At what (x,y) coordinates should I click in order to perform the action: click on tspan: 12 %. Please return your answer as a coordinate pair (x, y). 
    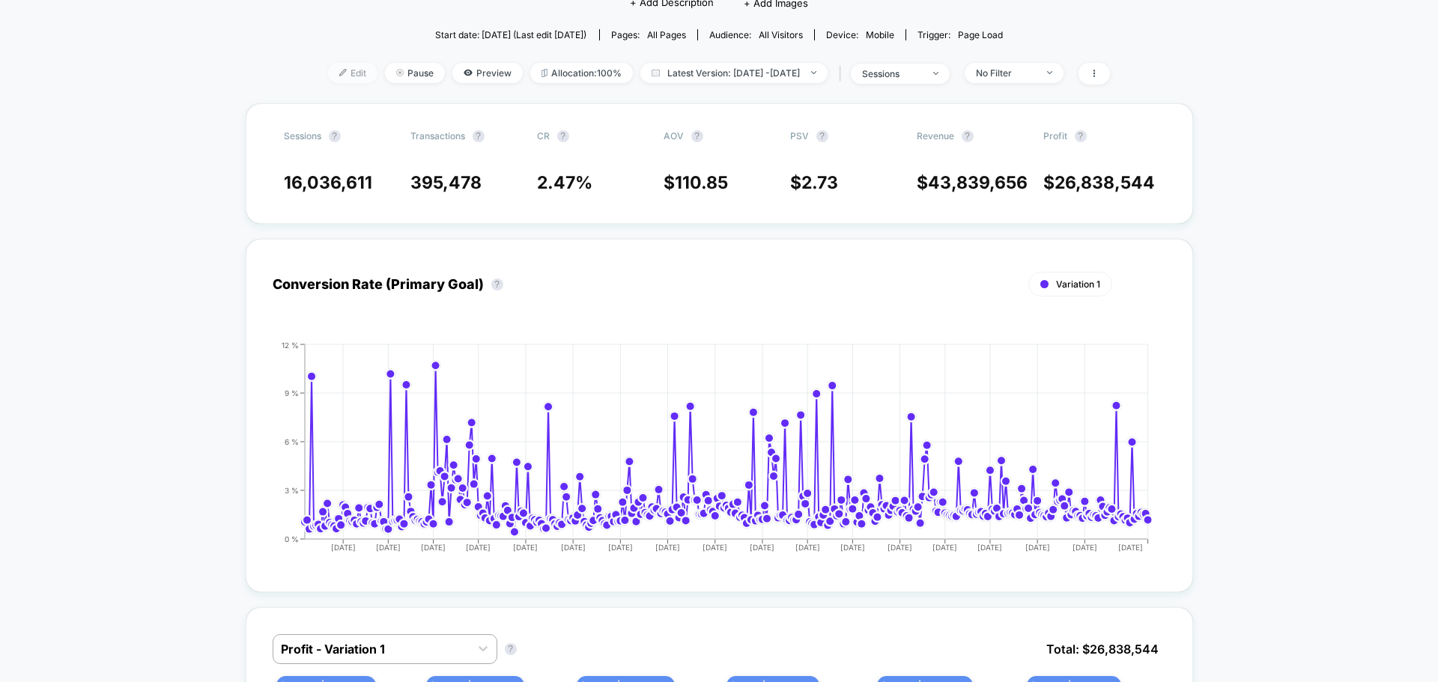
    Looking at the image, I should click on (290, 345).